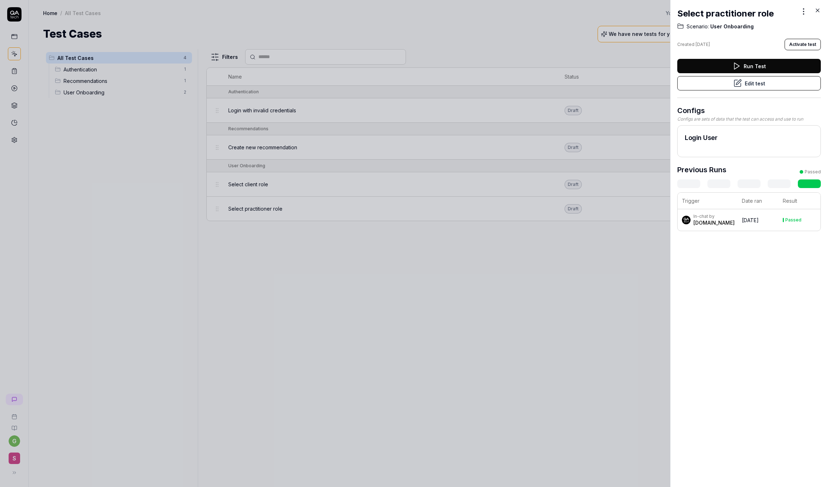 Image resolution: width=828 pixels, height=487 pixels. I want to click on a: Edit test, so click(749, 83).